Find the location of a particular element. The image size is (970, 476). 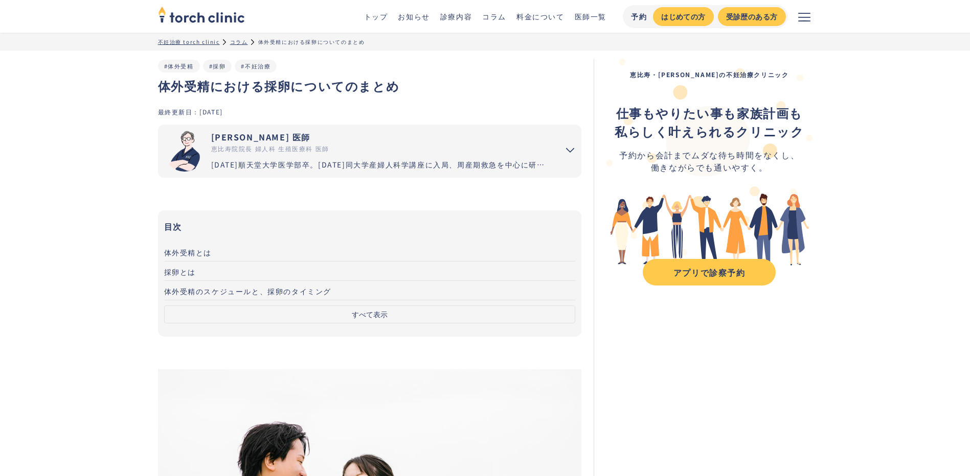

a: アプリで診察予約 is located at coordinates (709, 273).